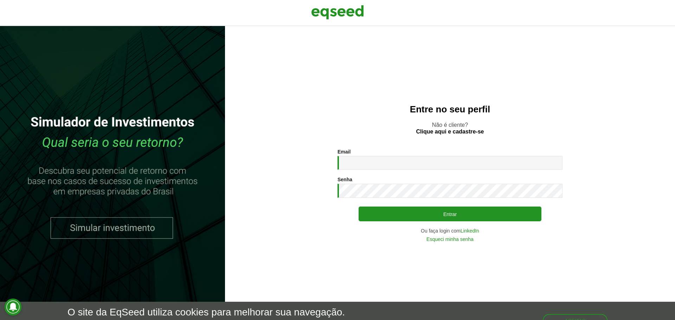 This screenshot has height=320, width=675. I want to click on a: Esqueci minha senha, so click(450, 239).